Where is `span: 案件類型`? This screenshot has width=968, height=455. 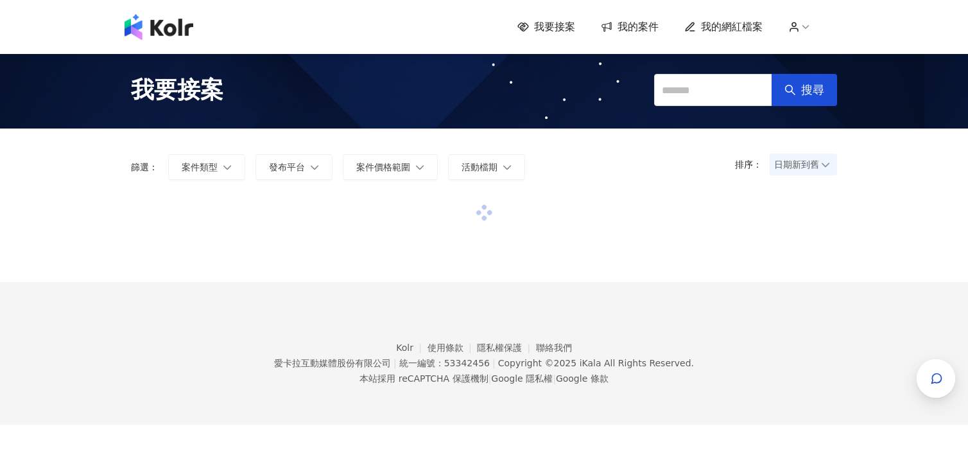
span: 案件類型 is located at coordinates (200, 167).